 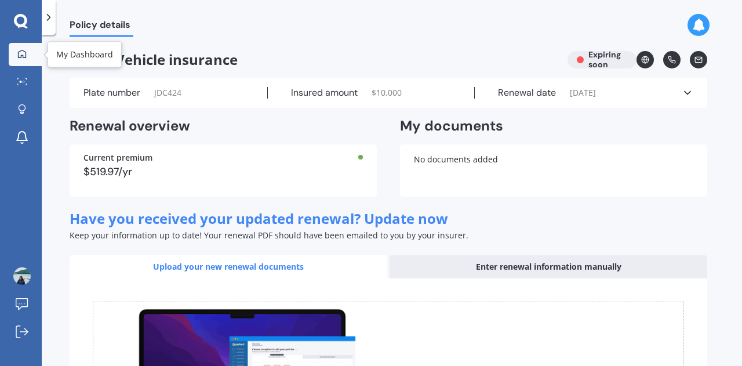 I want to click on div: Enter renewal information manually, so click(x=548, y=267).